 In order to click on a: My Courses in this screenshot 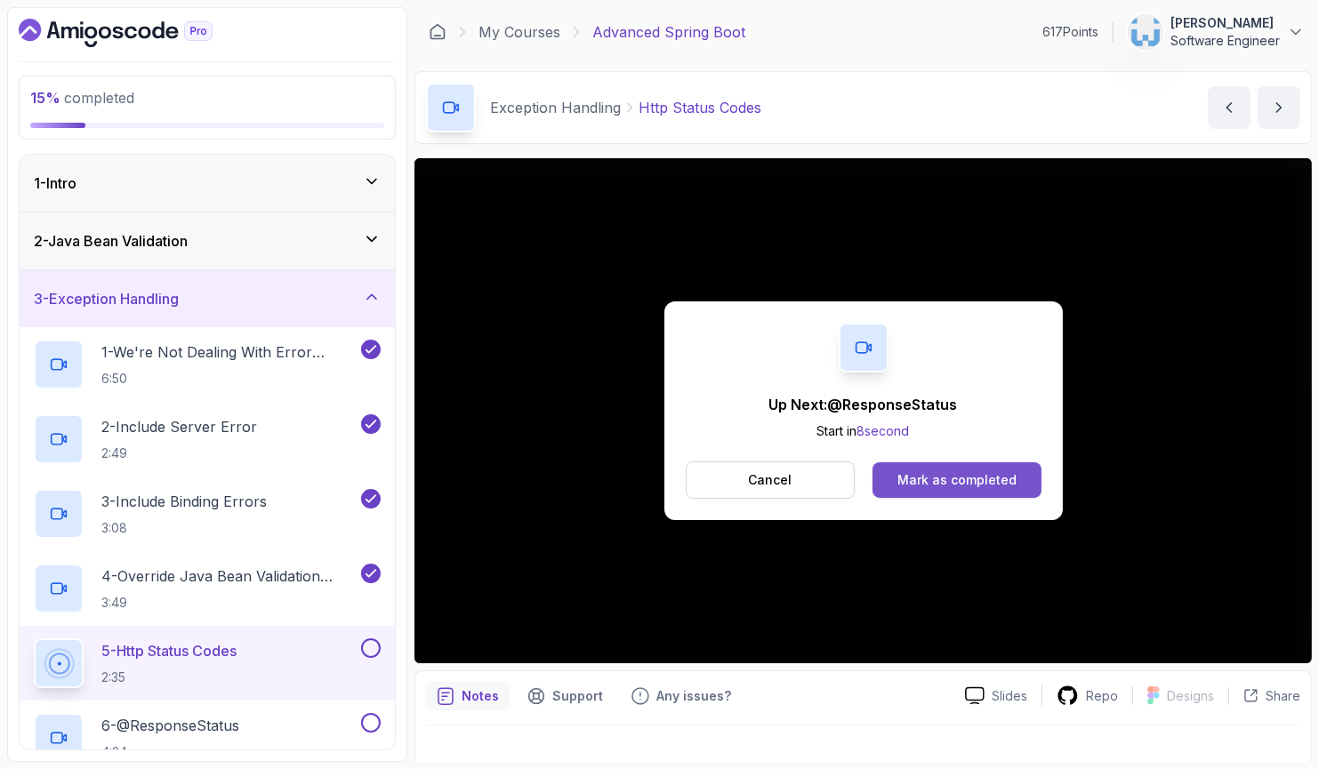, I will do `click(519, 32)`.